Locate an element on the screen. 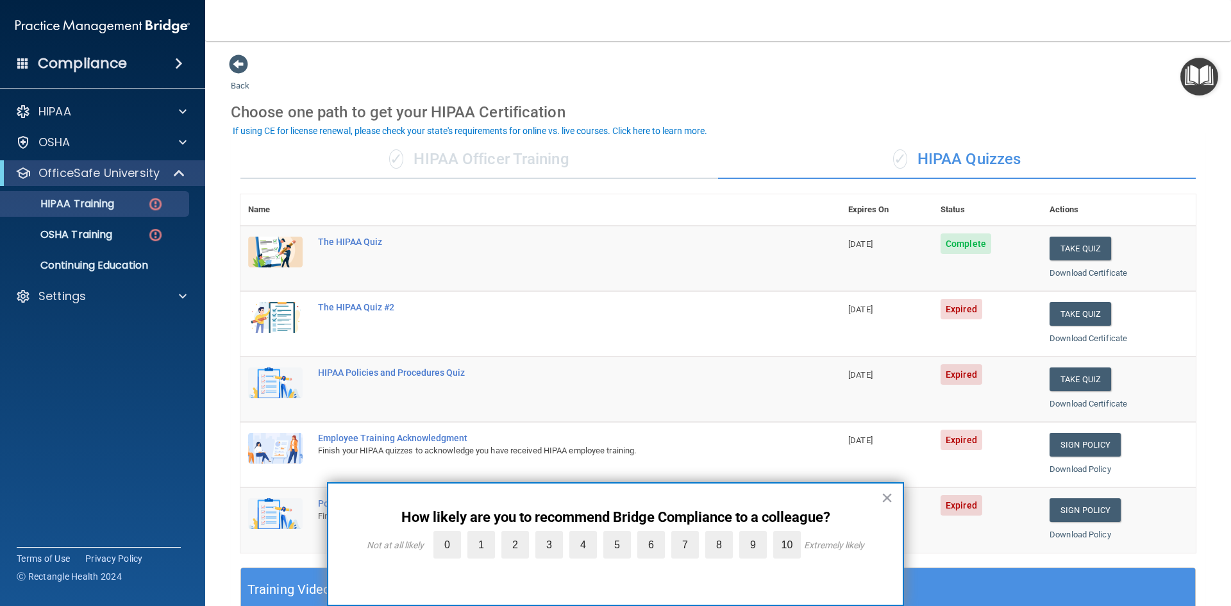 This screenshot has width=1231, height=606. div: Finish your HIPAA quizzes to acknowledge you have received HIPAA employee training. is located at coordinates (547, 451).